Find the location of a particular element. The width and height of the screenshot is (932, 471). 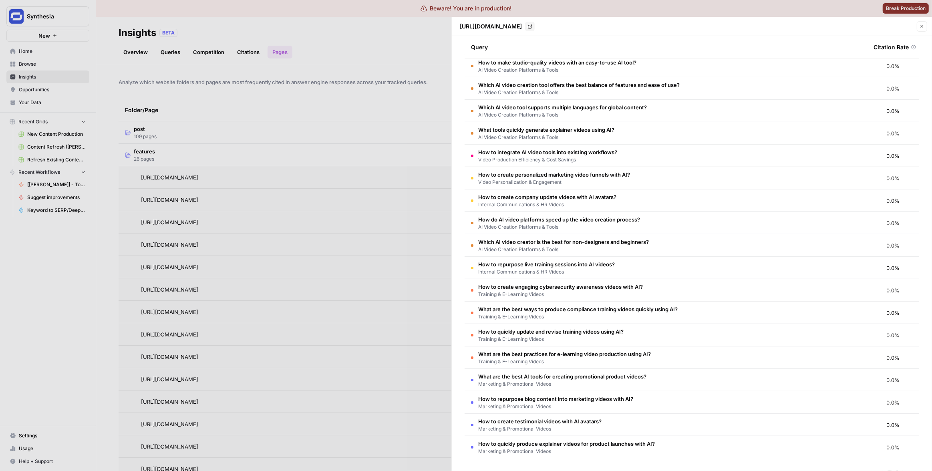

span: How to create personalized marketing video funnels with AI? is located at coordinates (554, 175).